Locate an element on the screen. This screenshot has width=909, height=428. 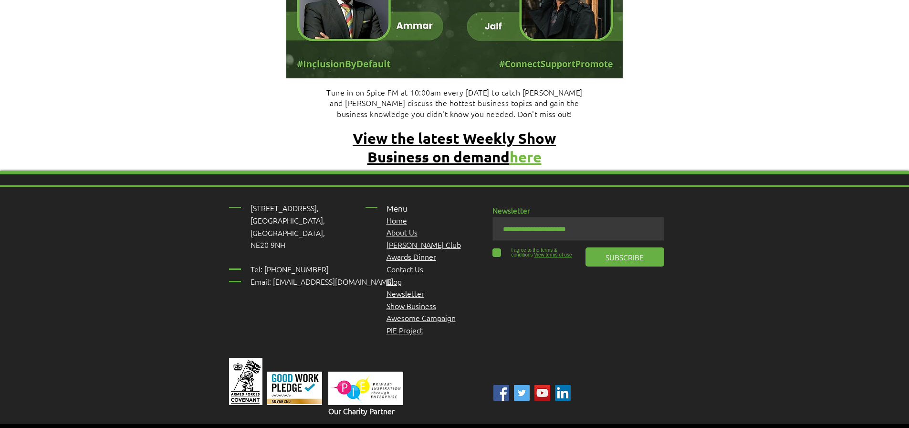
a: Home is located at coordinates (397, 220).